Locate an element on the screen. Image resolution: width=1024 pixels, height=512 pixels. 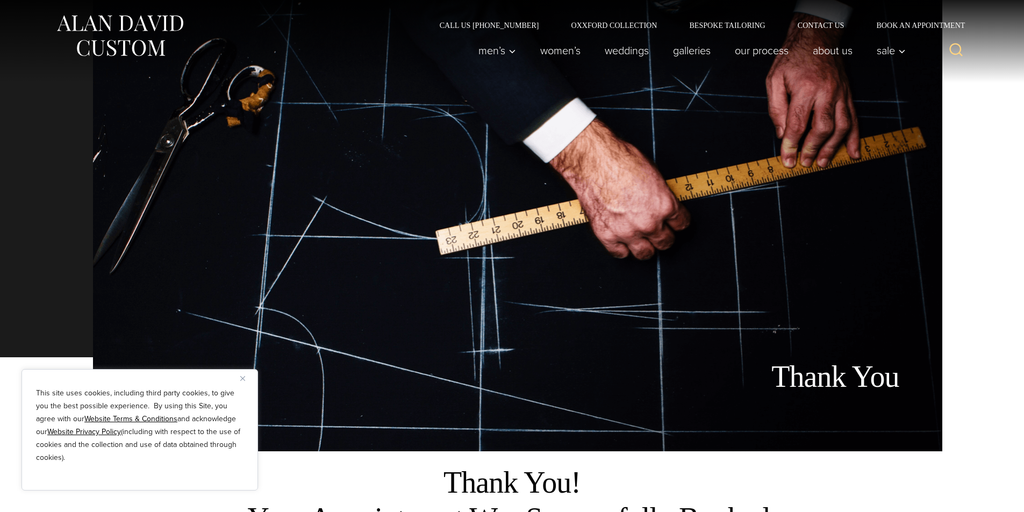
a: Website Privacy Policy is located at coordinates (84, 432).